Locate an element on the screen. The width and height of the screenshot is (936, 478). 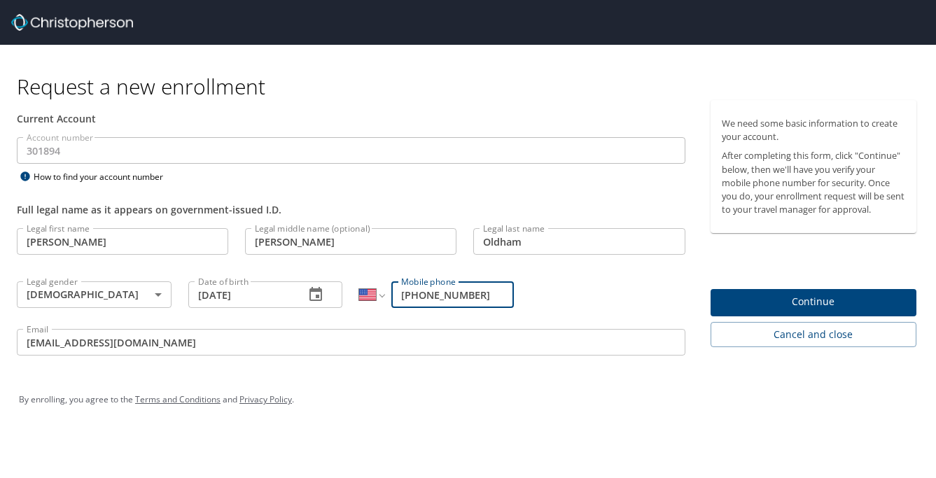
div: How to find your account number is located at coordinates (104, 176).